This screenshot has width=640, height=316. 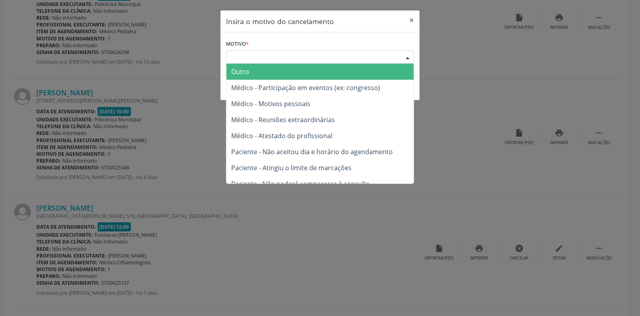 I want to click on span: Paciente - Atingiu o limite de marcações, so click(x=291, y=168).